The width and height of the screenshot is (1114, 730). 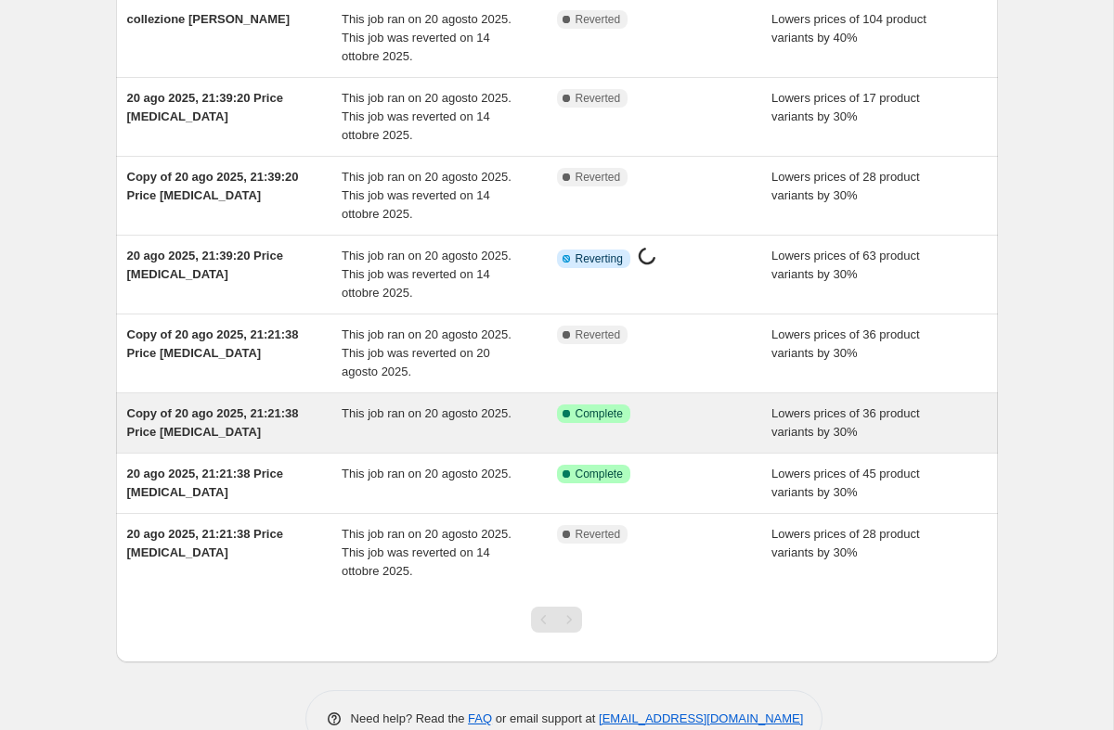 I want to click on nav: Pagination, so click(x=556, y=620).